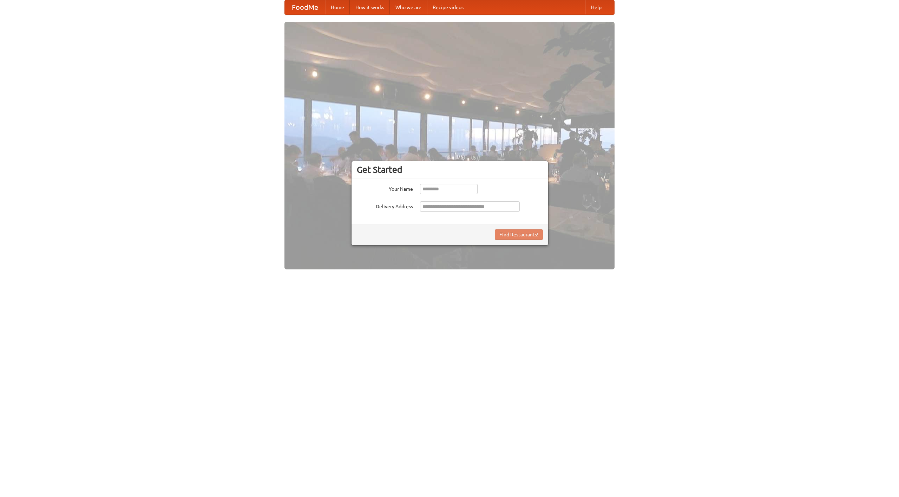 Image resolution: width=899 pixels, height=497 pixels. I want to click on a: Help, so click(596, 7).